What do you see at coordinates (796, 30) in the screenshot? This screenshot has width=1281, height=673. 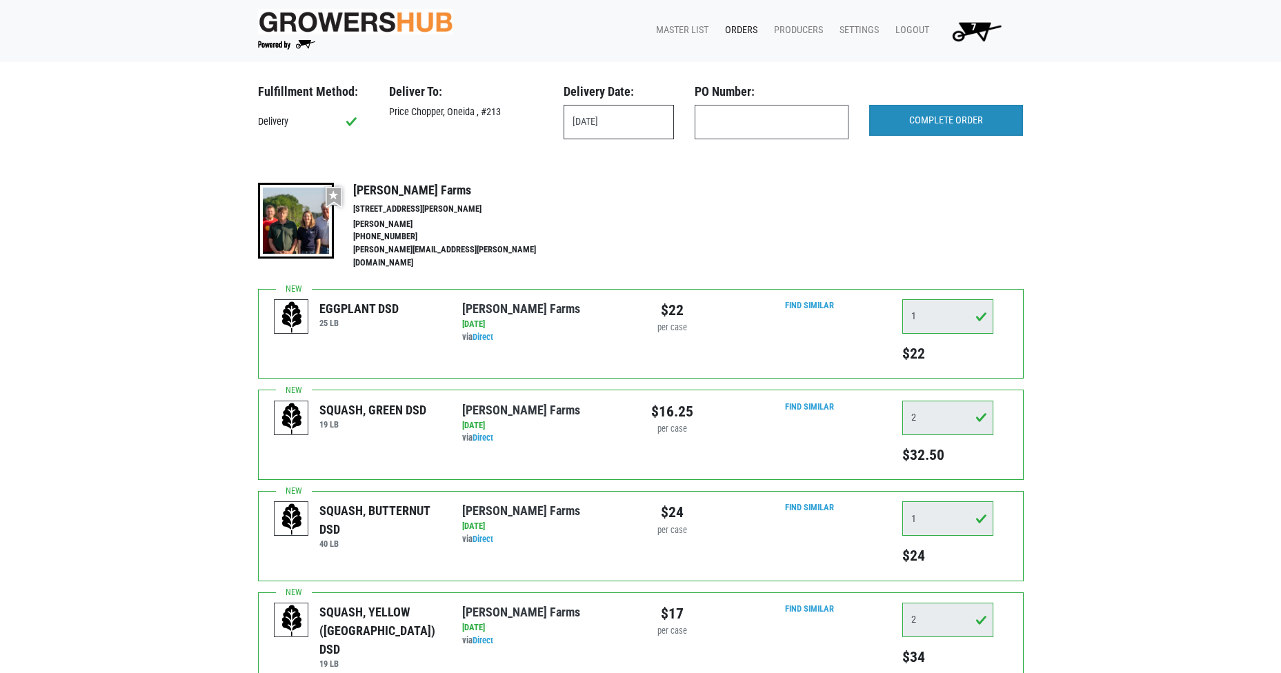 I see `a: Producers` at bounding box center [796, 30].